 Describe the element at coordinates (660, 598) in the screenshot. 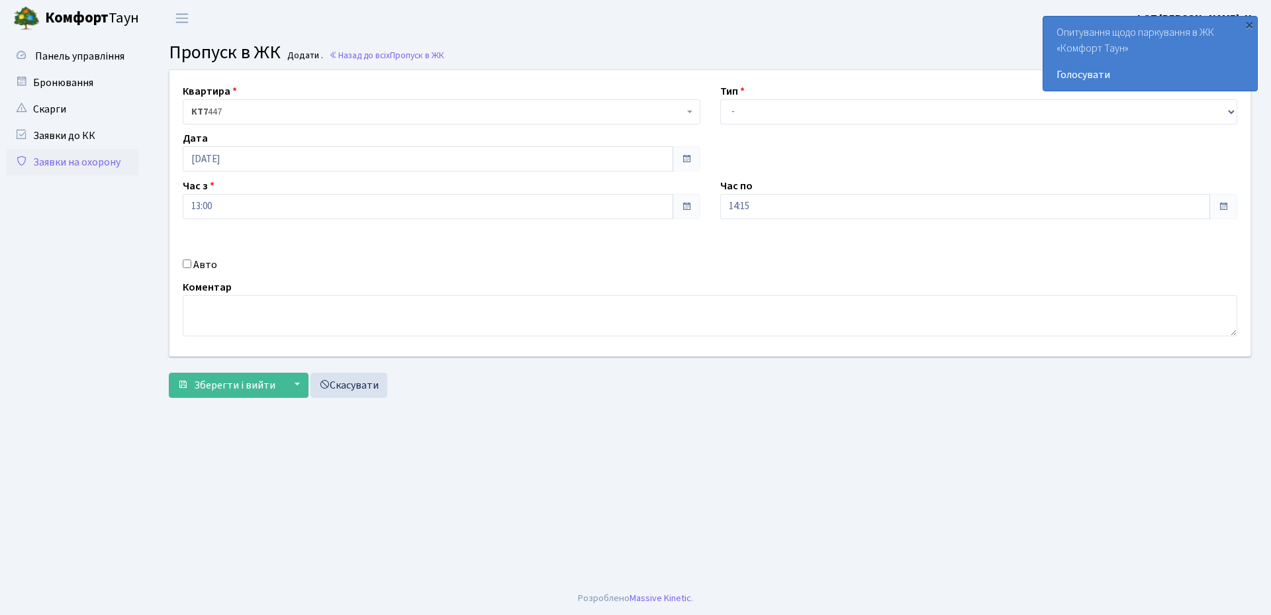

I see `a: Massive Kinetic` at that location.